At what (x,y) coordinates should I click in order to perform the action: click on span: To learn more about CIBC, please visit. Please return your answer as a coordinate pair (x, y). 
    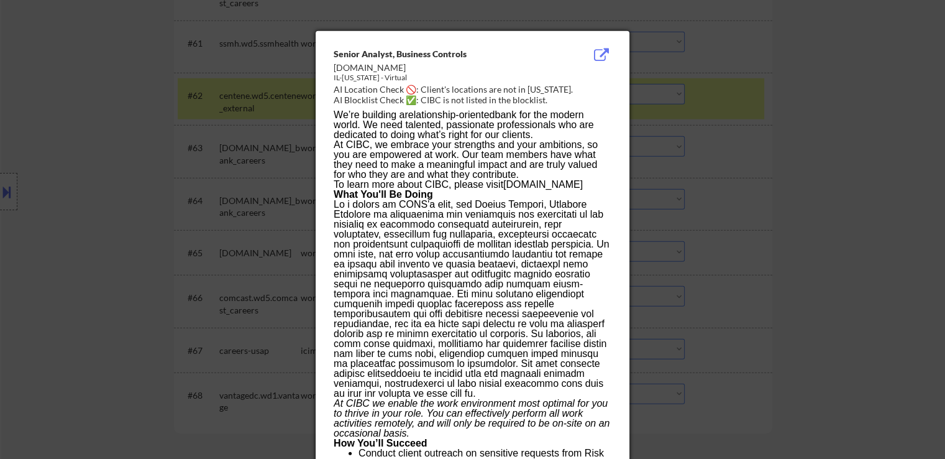
    Looking at the image, I should click on (458, 184).